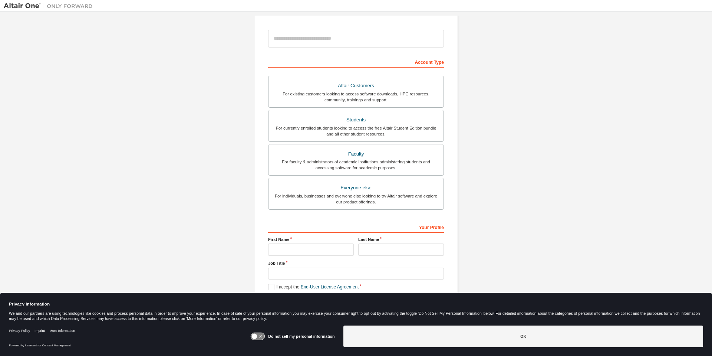 The width and height of the screenshot is (712, 356). What do you see at coordinates (356, 131) in the screenshot?
I see `div: For currently enrolled students looking to access the free Altair Student Edition bundle and all ...` at bounding box center [356, 131].